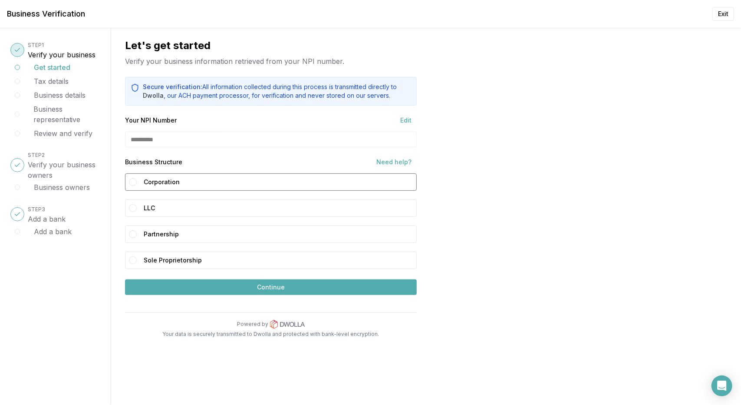  I want to click on p: Powered by, so click(253, 324).